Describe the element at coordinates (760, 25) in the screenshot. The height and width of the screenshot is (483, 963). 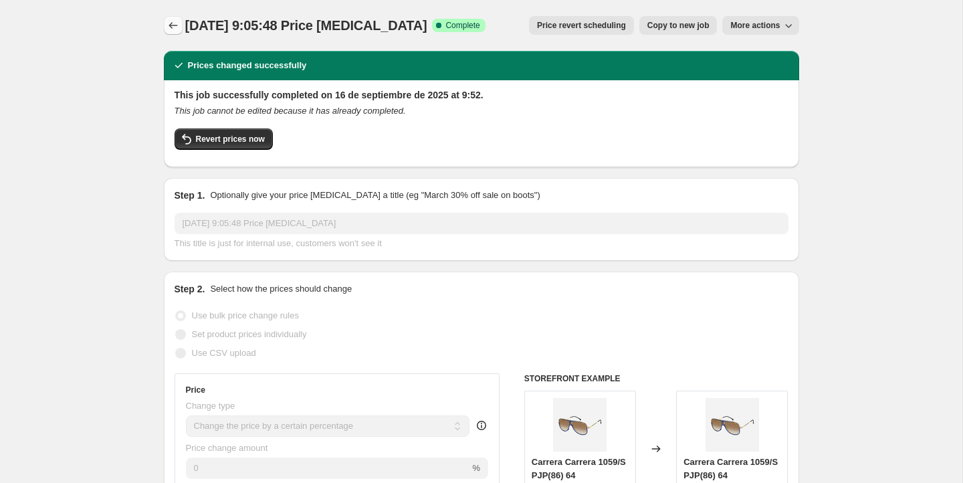
I see `button: More actions` at that location.